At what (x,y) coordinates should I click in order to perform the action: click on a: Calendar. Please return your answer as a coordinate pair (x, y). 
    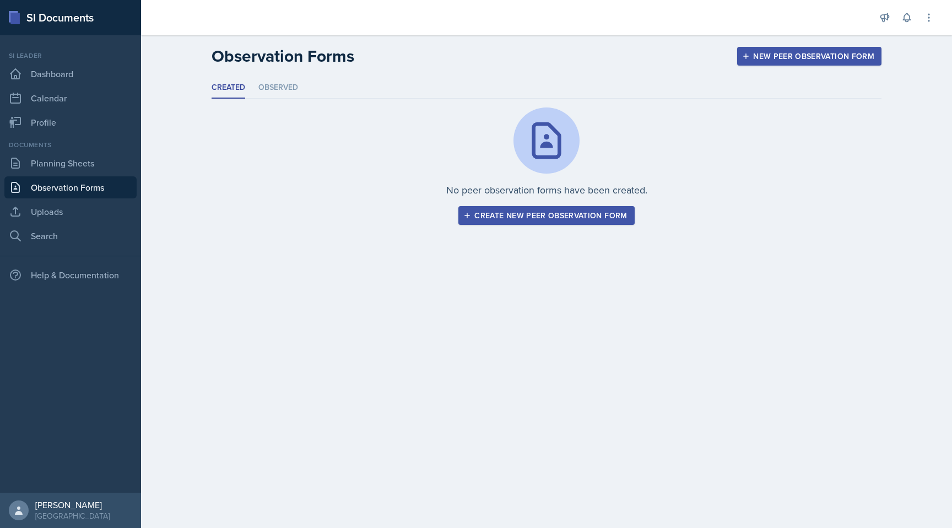
    Looking at the image, I should click on (71, 98).